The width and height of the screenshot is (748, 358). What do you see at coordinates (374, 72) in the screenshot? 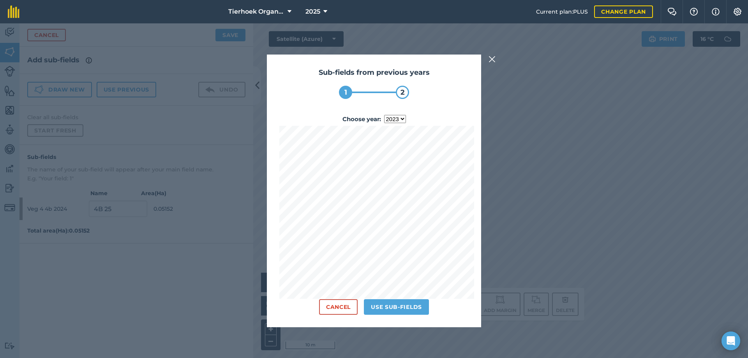
I see `h2: Sub-fields from previous years` at bounding box center [374, 72].